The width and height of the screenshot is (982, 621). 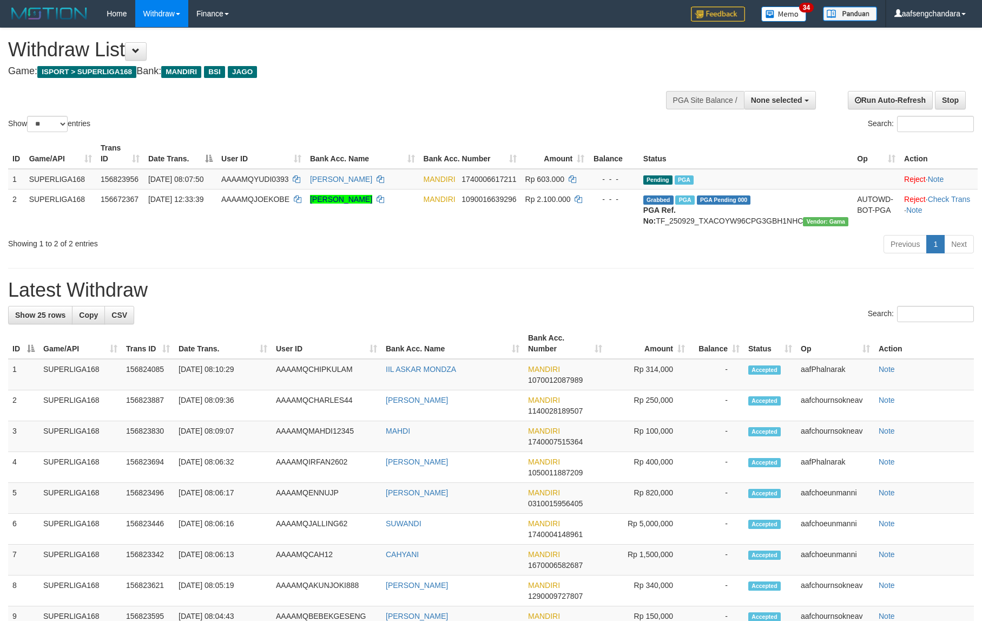 What do you see at coordinates (49, 124) in the screenshot?
I see `label: Show entries` at bounding box center [49, 124].